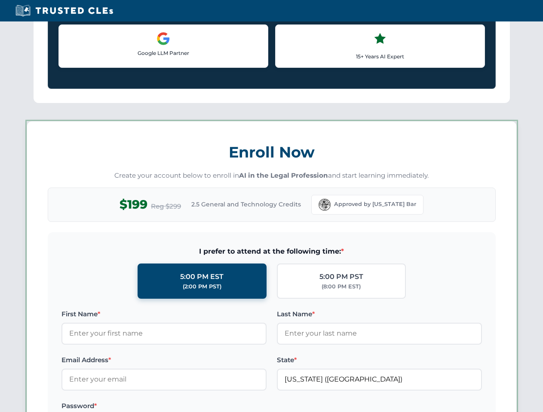  I want to click on span: $199, so click(133, 204).